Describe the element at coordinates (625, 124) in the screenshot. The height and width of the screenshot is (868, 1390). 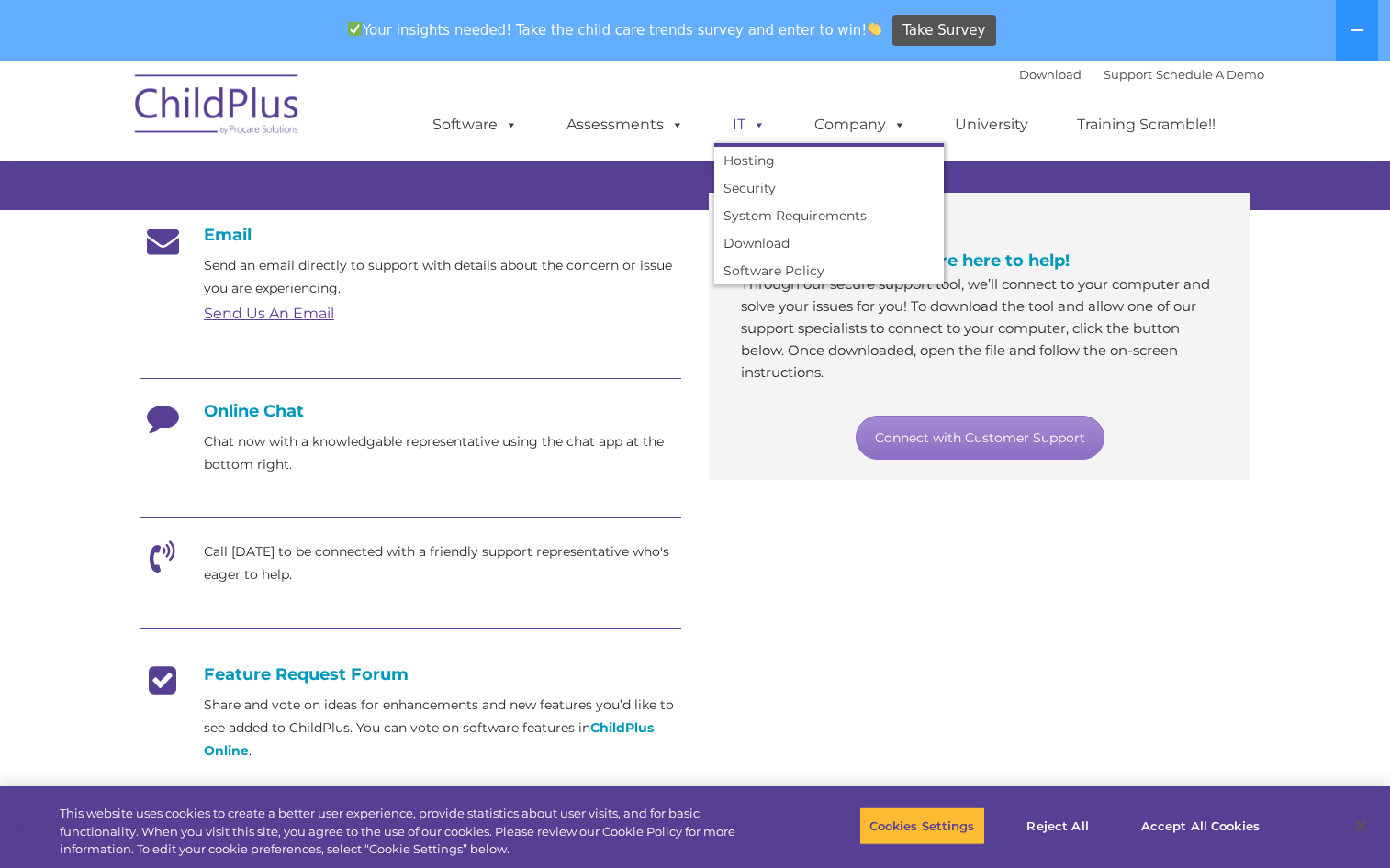
I see `a: Assessments` at that location.